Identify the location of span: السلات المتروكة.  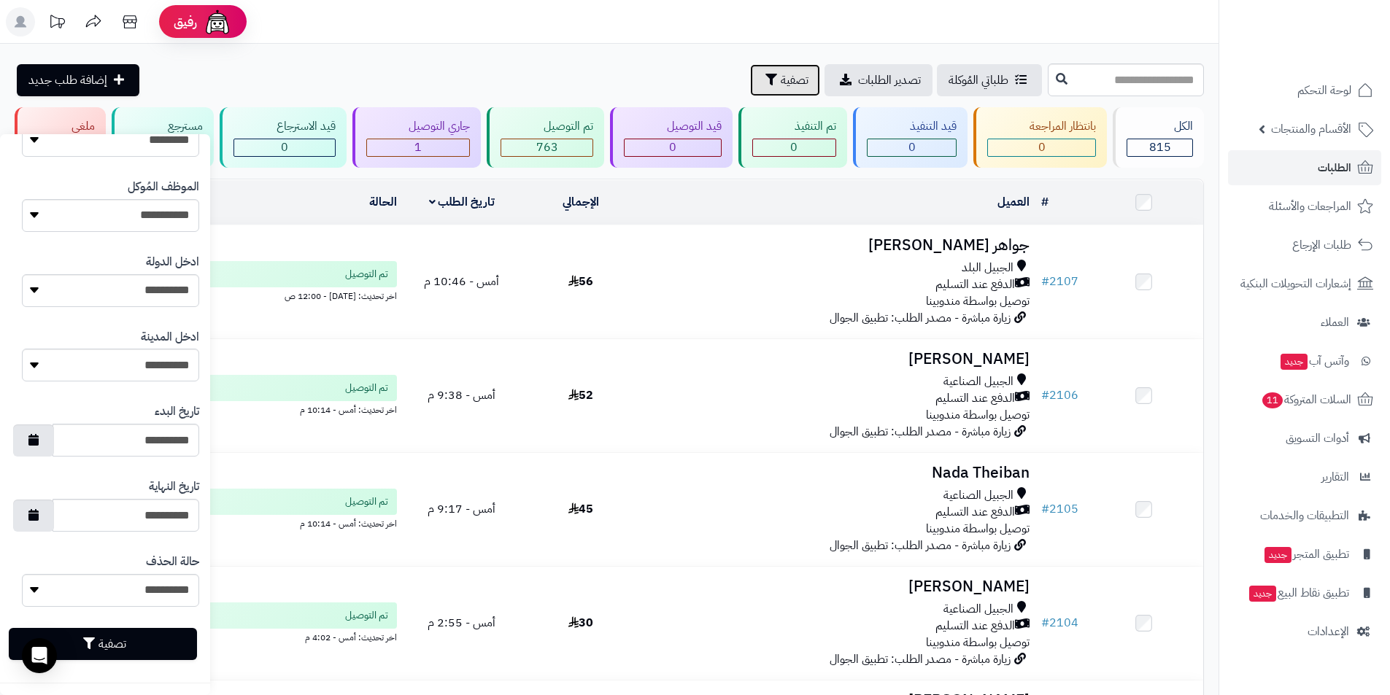
(1306, 400).